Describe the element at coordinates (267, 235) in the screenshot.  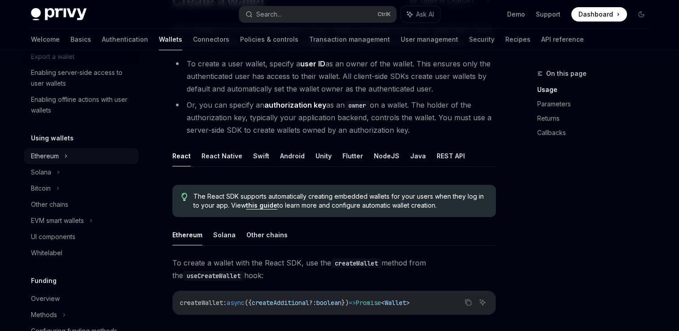
I see `button: Other chains` at that location.